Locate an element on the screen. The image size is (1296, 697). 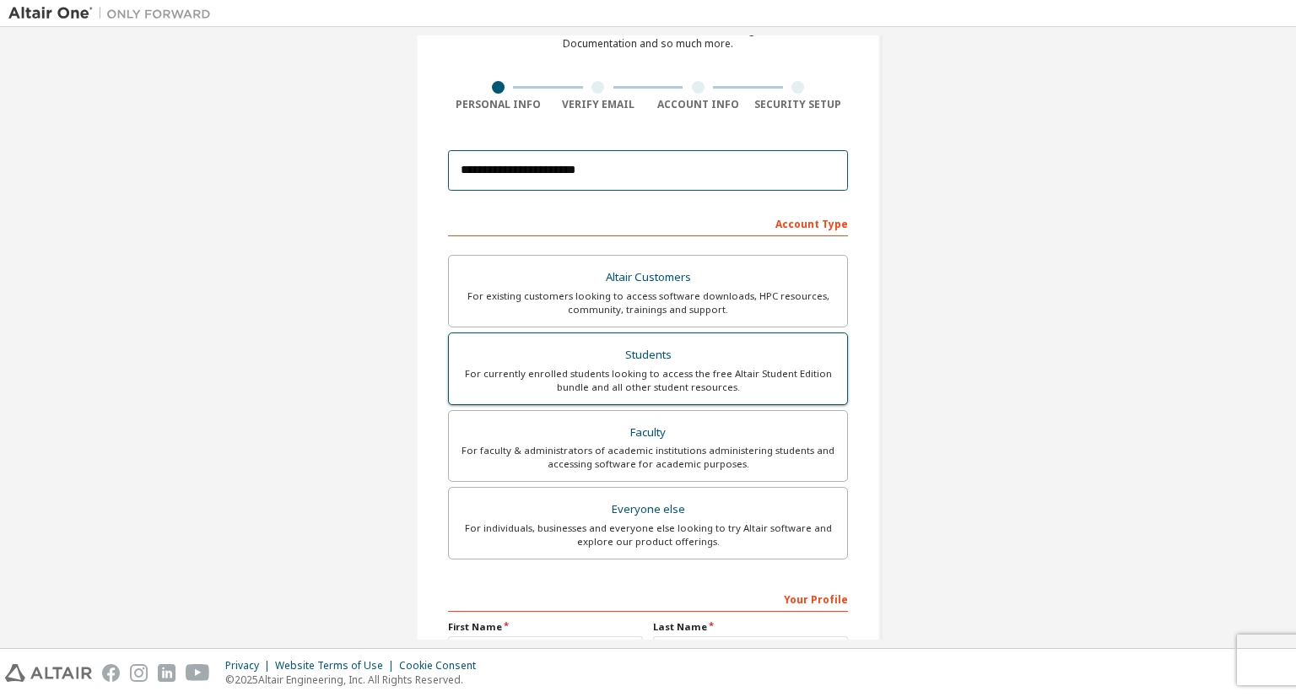
div: Account Info is located at coordinates (698, 105).